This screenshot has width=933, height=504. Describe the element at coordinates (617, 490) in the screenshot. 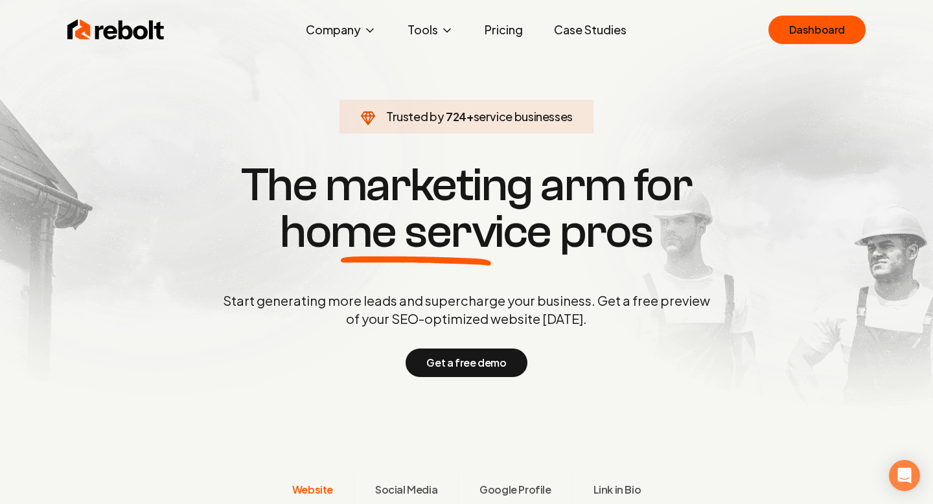

I see `span: Link in Bio` at that location.